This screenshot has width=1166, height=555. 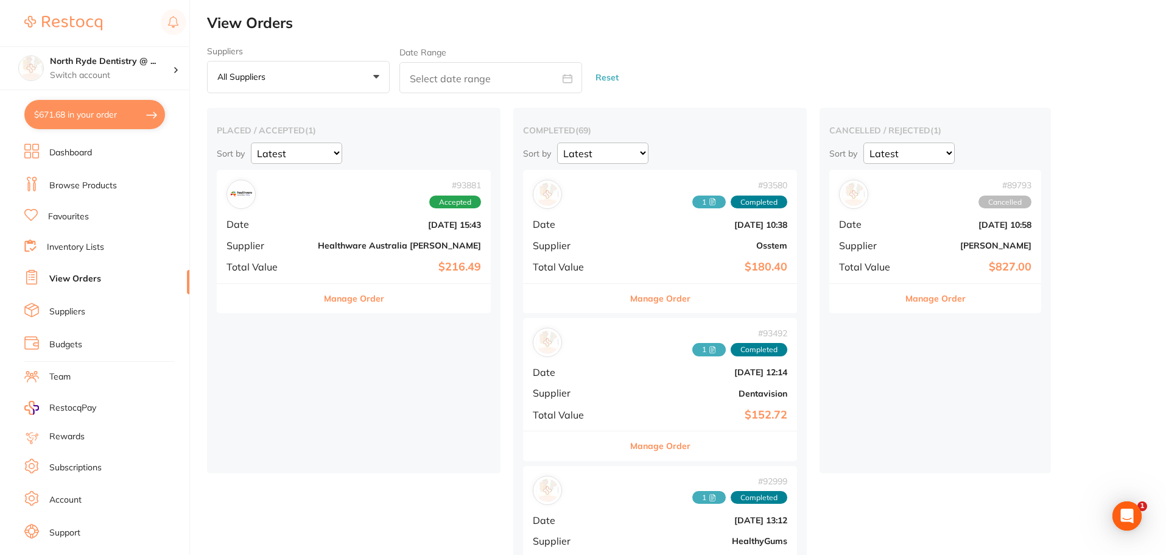 What do you see at coordinates (65, 533) in the screenshot?
I see `a: Support` at bounding box center [65, 533].